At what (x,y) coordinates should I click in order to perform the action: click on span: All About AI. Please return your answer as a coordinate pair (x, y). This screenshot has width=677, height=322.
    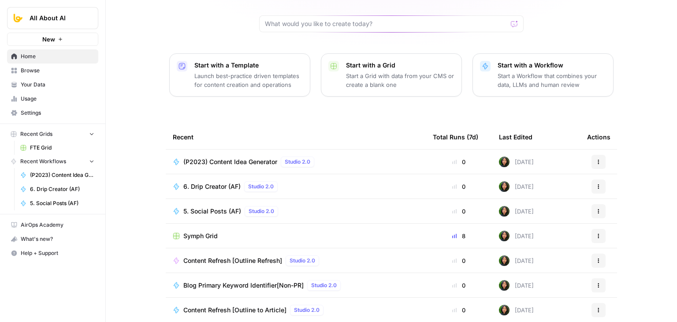
    Looking at the image, I should click on (56, 18).